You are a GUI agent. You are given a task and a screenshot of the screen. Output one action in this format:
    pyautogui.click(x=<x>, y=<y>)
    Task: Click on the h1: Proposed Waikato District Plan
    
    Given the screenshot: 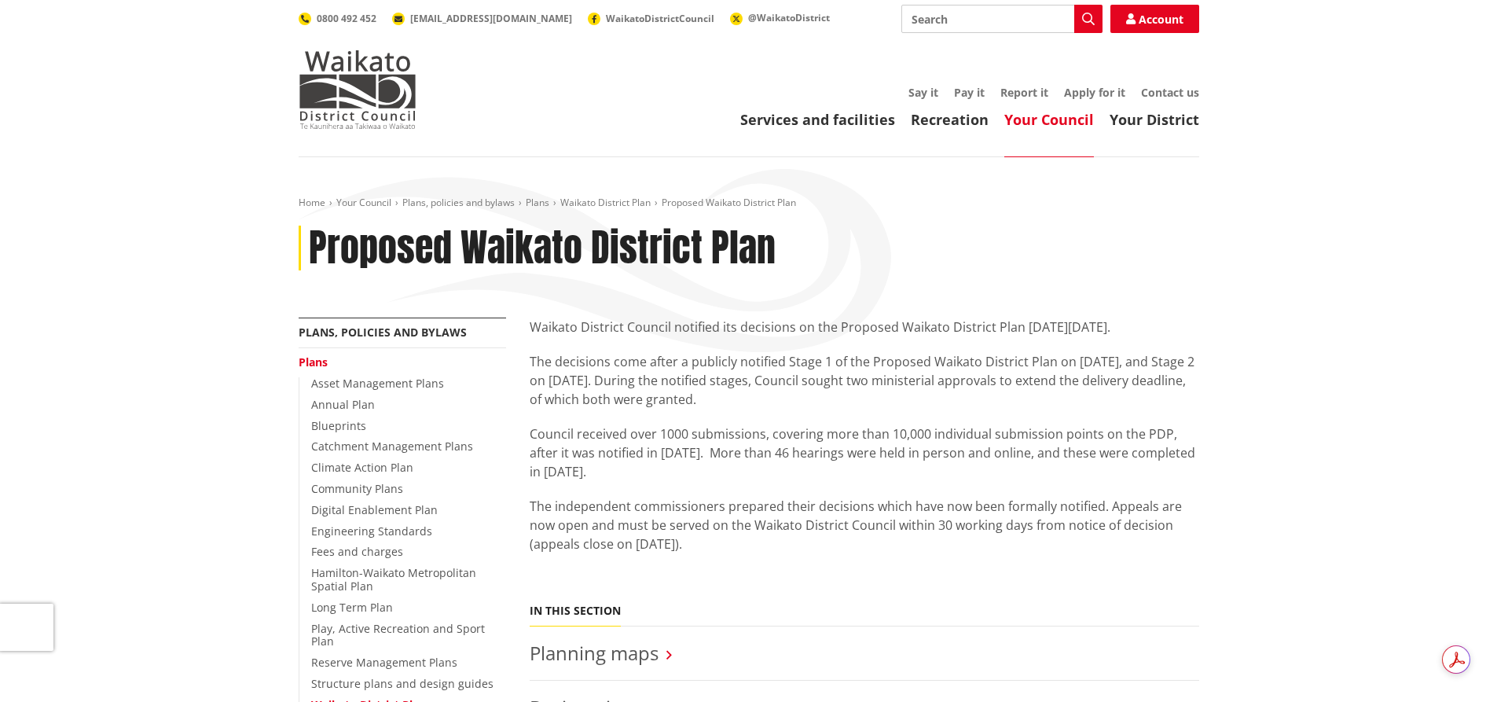 What is the action you would take?
    pyautogui.click(x=542, y=248)
    